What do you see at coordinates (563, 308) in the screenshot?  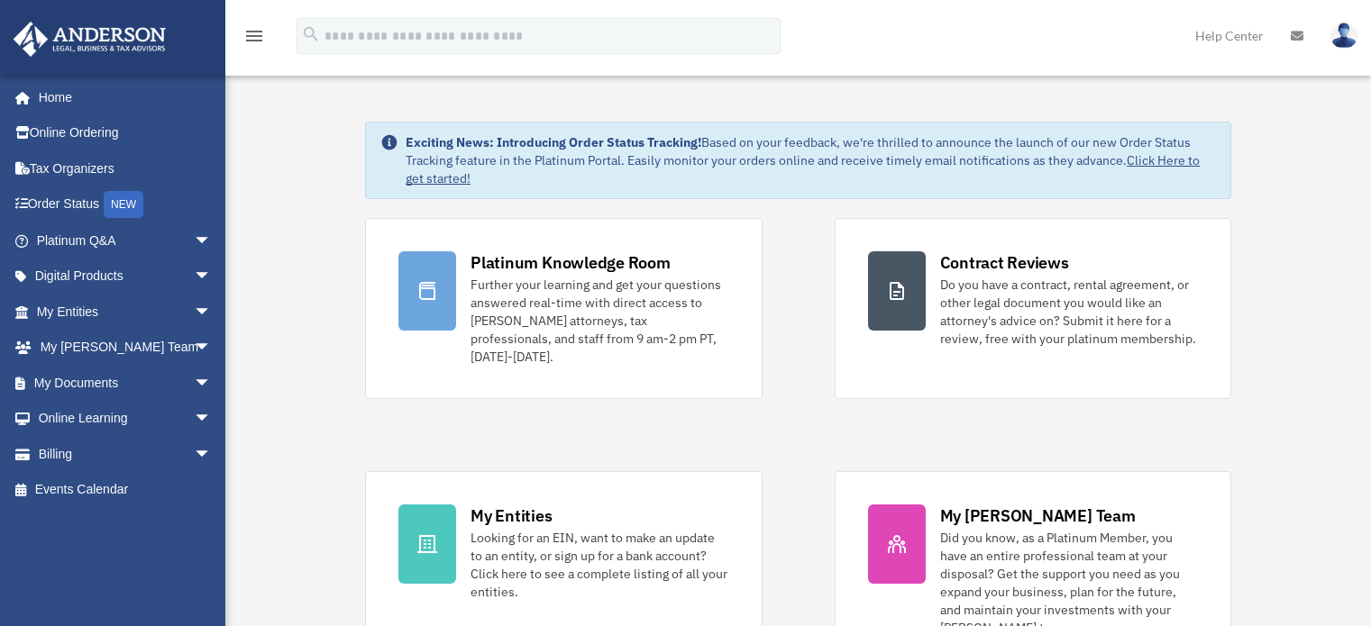 I see `a: Platinum Knowledge Room Further your learning and get your questions answered real-time with dire...` at bounding box center [563, 308].